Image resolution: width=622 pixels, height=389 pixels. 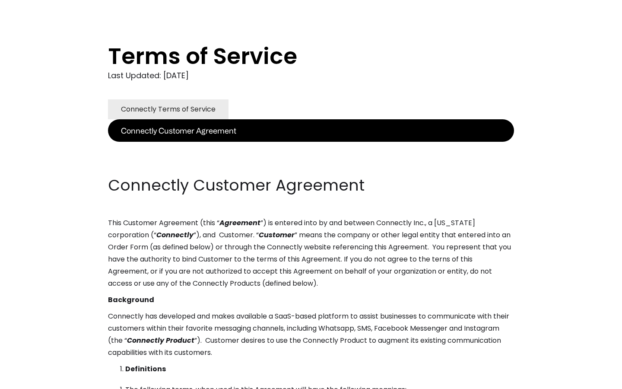 I want to click on em: Connectly Product, so click(x=161, y=340).